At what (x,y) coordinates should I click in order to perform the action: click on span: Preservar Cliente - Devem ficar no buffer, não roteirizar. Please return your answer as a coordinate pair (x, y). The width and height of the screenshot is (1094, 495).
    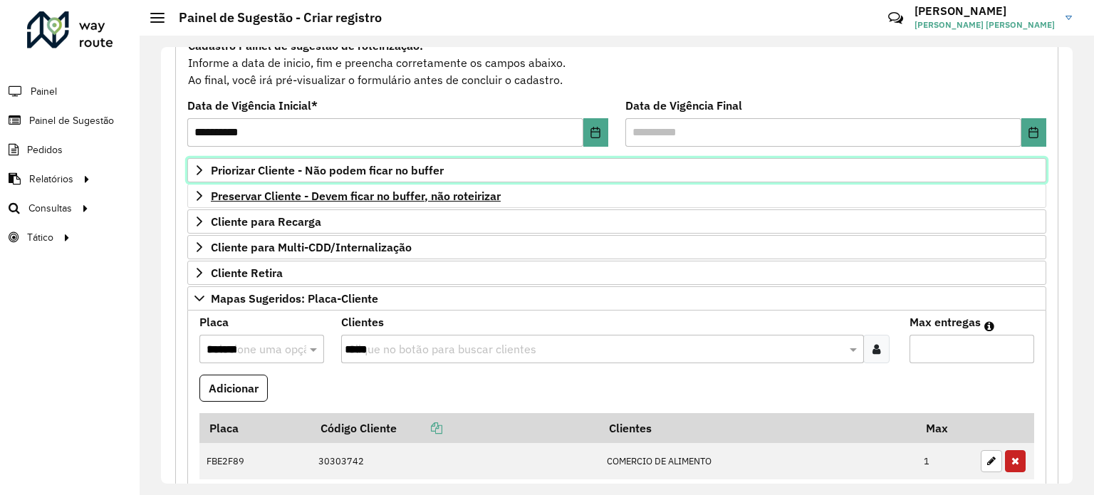
    Looking at the image, I should click on (355, 196).